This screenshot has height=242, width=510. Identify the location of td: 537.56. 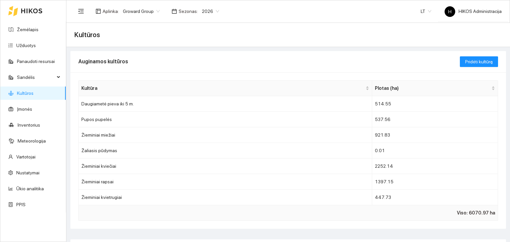
(435, 119).